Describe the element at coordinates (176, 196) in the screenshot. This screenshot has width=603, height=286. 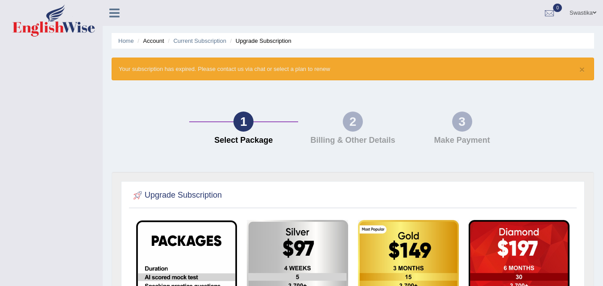
I see `h2: Upgrade Subscription` at that location.